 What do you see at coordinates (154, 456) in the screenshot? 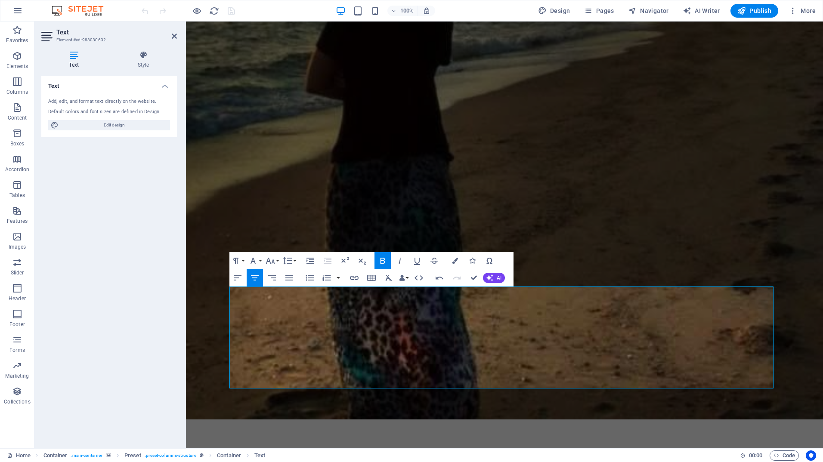
I see `nav: breadcrumb` at bounding box center [154, 456].